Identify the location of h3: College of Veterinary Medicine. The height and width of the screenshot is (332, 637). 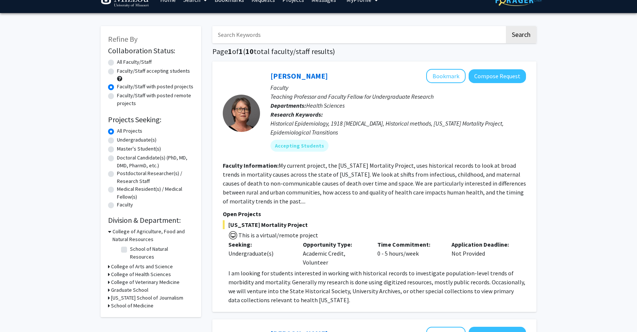
(145, 282).